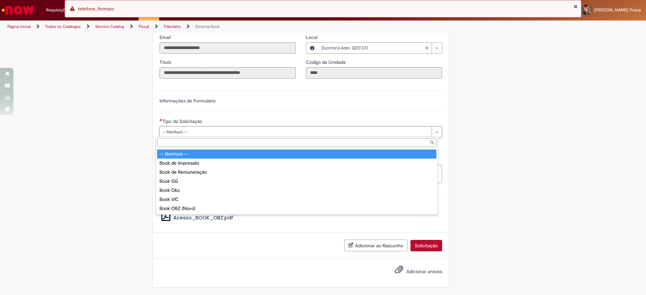 This screenshot has width=646, height=295. I want to click on div: Book GG, so click(297, 181).